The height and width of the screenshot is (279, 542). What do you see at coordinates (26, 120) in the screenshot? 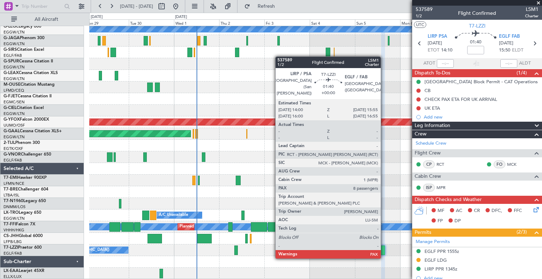
I see `a: G-YFOXFalcon 2000EX` at bounding box center [26, 120].